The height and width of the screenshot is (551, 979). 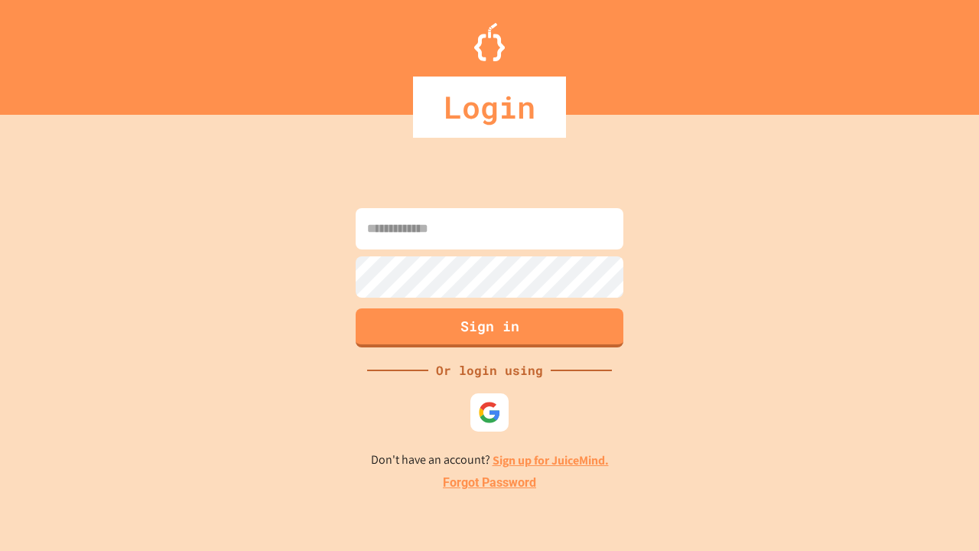 I want to click on a: Sign up for JuiceMind., so click(x=551, y=460).